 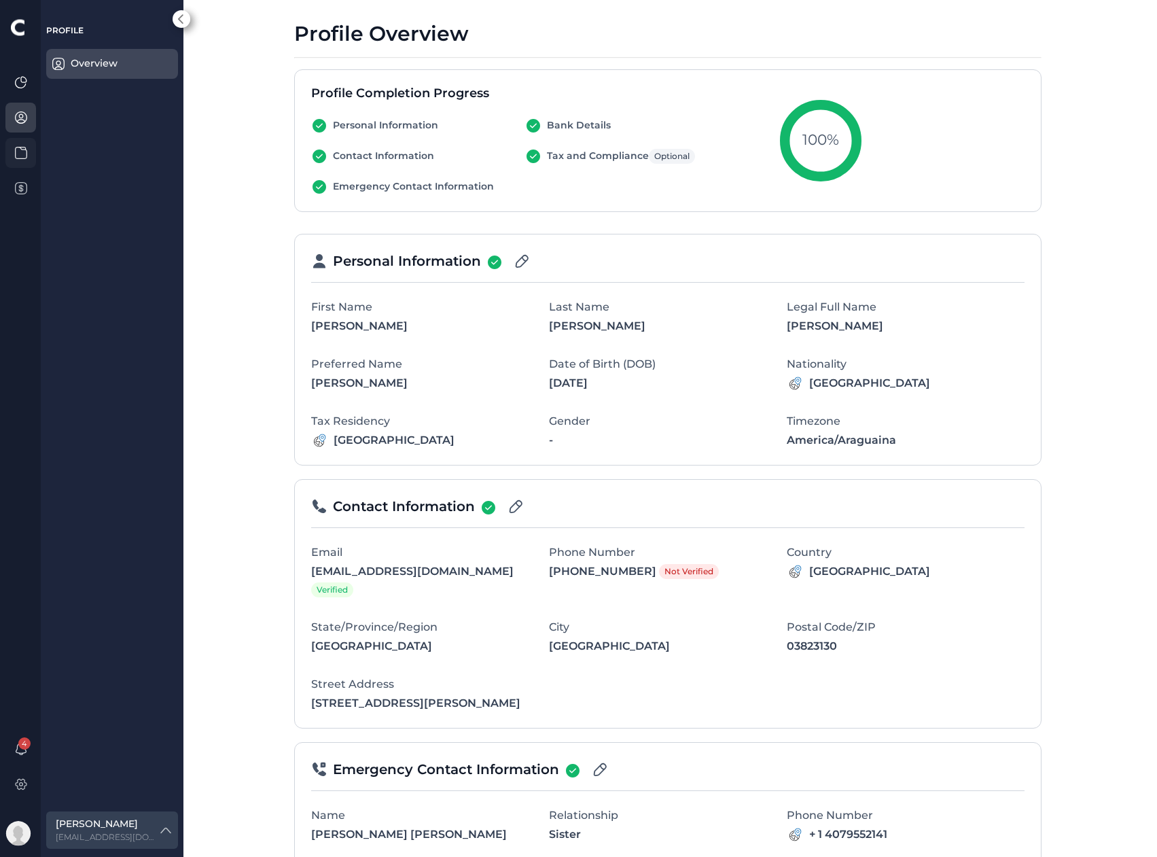 I want to click on span: Sister, so click(x=661, y=834).